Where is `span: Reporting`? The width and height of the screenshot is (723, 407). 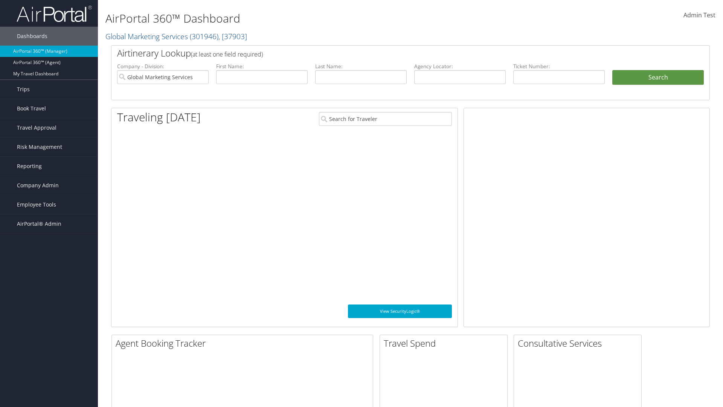 span: Reporting is located at coordinates (29, 166).